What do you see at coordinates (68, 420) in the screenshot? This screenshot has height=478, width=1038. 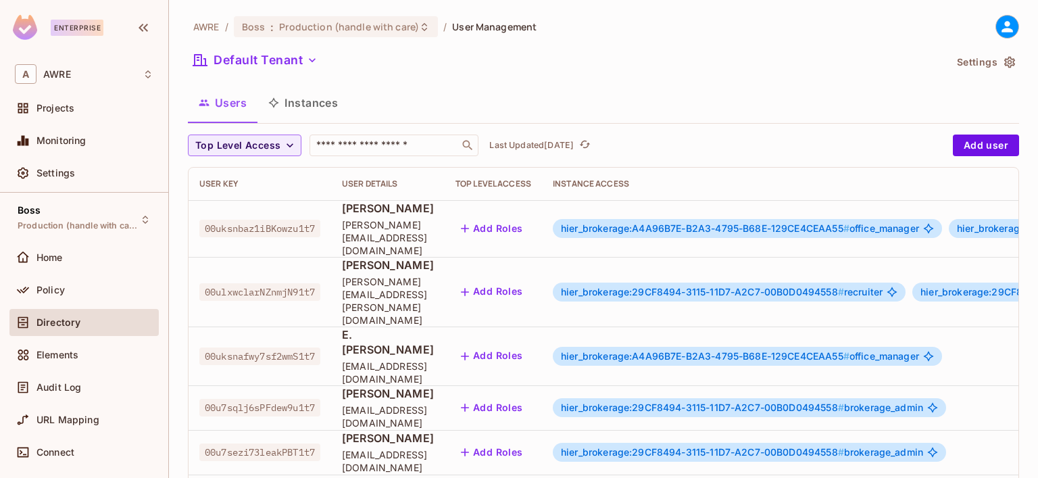 I see `span: URL Mapping` at bounding box center [68, 420].